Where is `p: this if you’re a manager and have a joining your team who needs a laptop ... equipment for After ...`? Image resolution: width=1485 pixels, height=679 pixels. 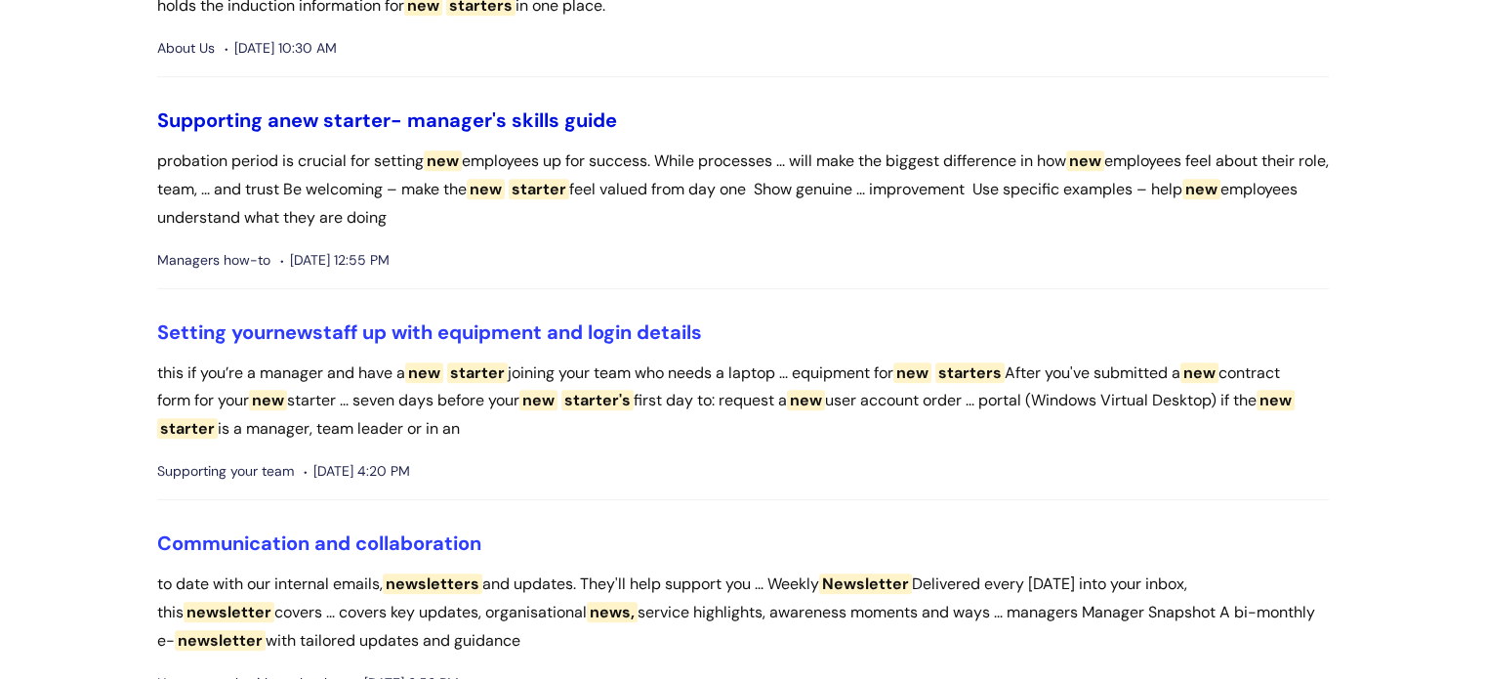
p: this if you’re a manager and have a joining your team who needs a laptop ... equipment for After ... is located at coordinates (743, 401).